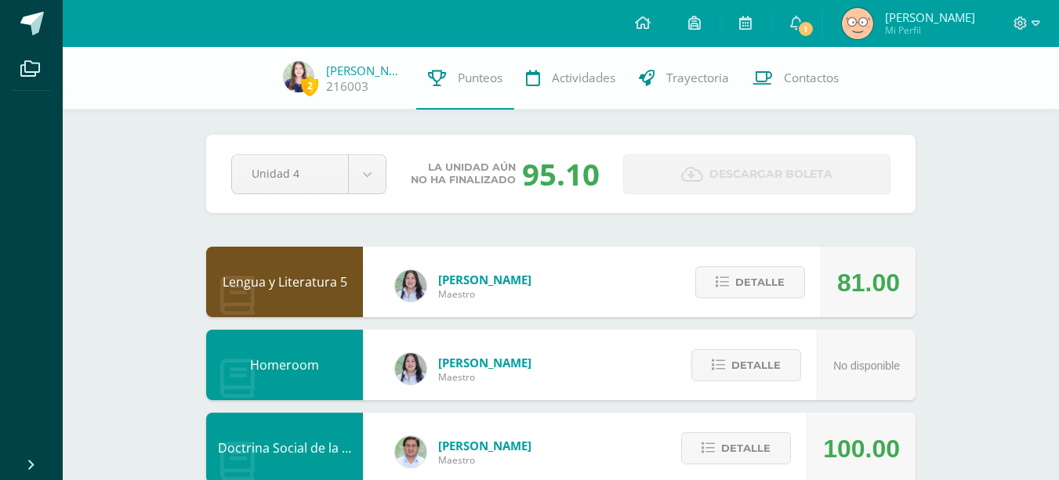 This screenshot has width=1059, height=480. What do you see at coordinates (347, 86) in the screenshot?
I see `a: 216003` at bounding box center [347, 86].